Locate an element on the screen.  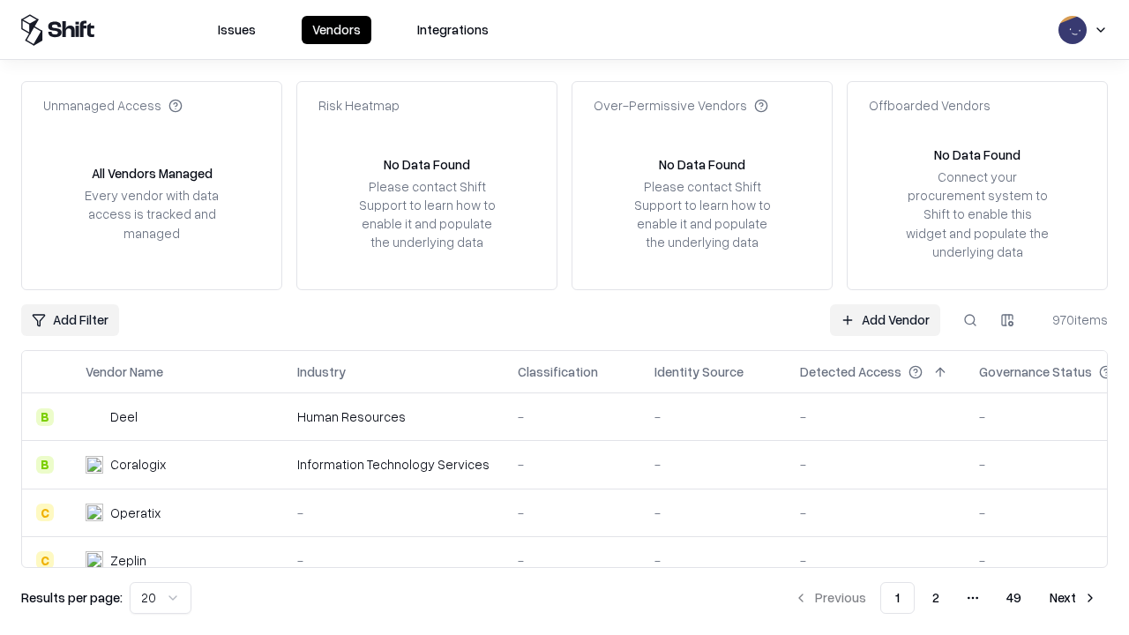
div: All Vendors Managed is located at coordinates (152, 173).